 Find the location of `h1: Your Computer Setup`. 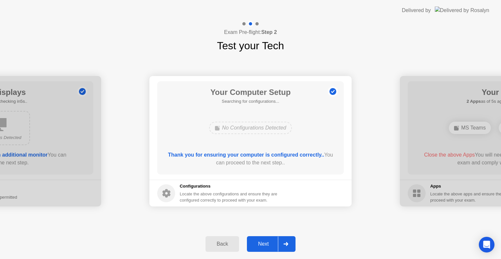

h1: Your Computer Setup is located at coordinates (250, 92).